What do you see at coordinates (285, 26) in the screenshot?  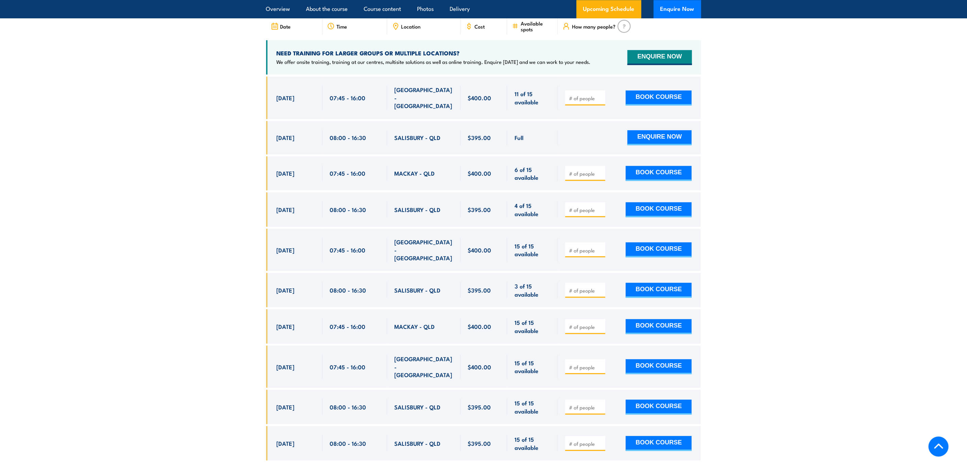 I see `span: Date` at bounding box center [285, 26].